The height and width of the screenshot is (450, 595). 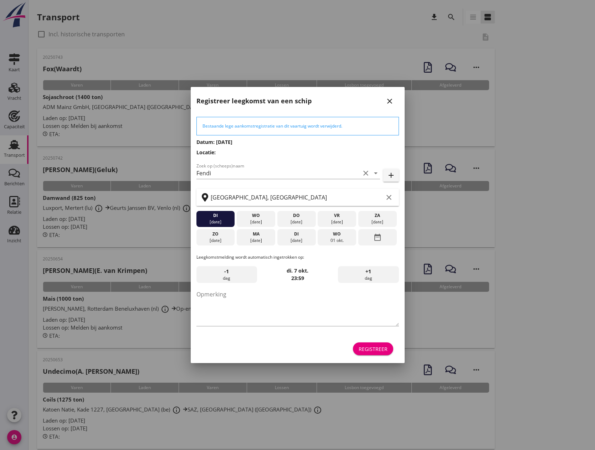 What do you see at coordinates (298, 307) in the screenshot?
I see `textarea: Opmerking` at bounding box center [298, 307].